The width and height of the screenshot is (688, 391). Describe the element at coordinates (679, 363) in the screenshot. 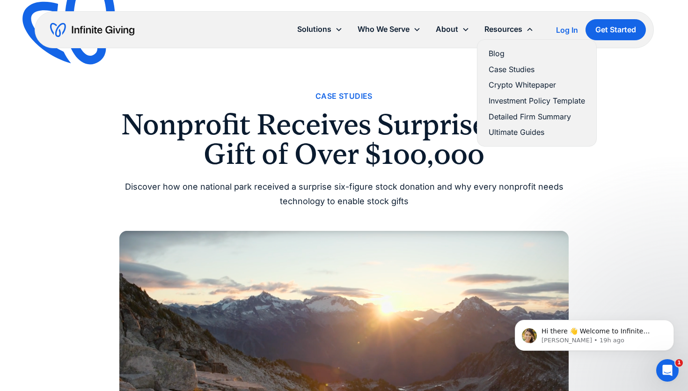

I see `span: 1` at that location.